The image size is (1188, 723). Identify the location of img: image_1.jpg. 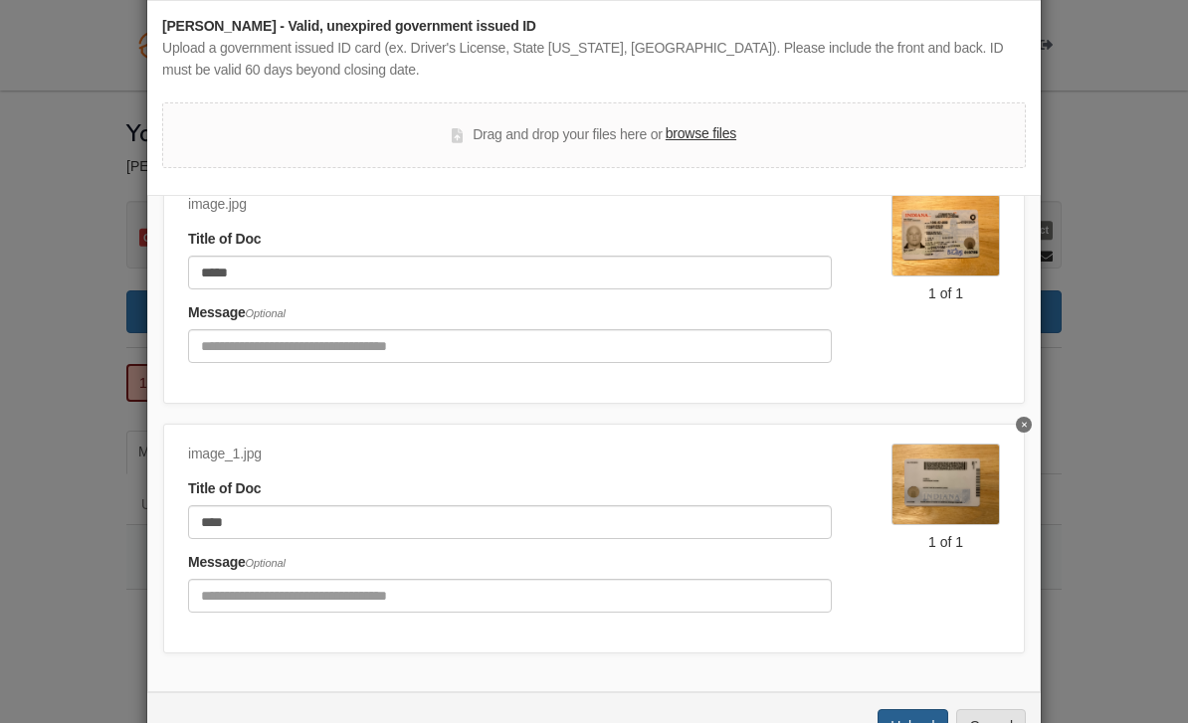
(945, 484).